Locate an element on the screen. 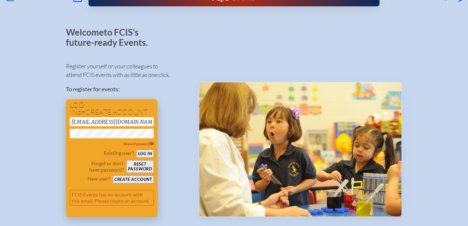 This screenshot has height=226, width=468. p: To register for events: is located at coordinates (127, 89).